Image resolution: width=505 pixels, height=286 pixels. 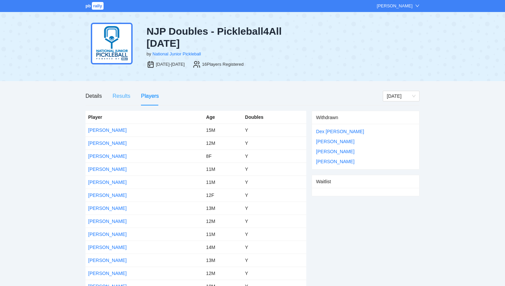 What do you see at coordinates (223, 195) in the screenshot?
I see `td: 12F` at bounding box center [223, 195].